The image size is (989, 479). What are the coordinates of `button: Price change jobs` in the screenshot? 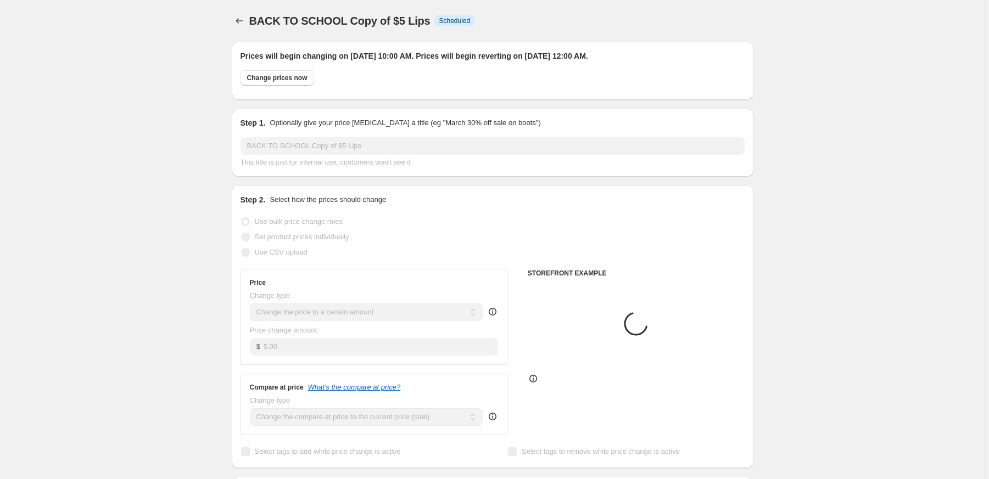 It's located at (239, 21).